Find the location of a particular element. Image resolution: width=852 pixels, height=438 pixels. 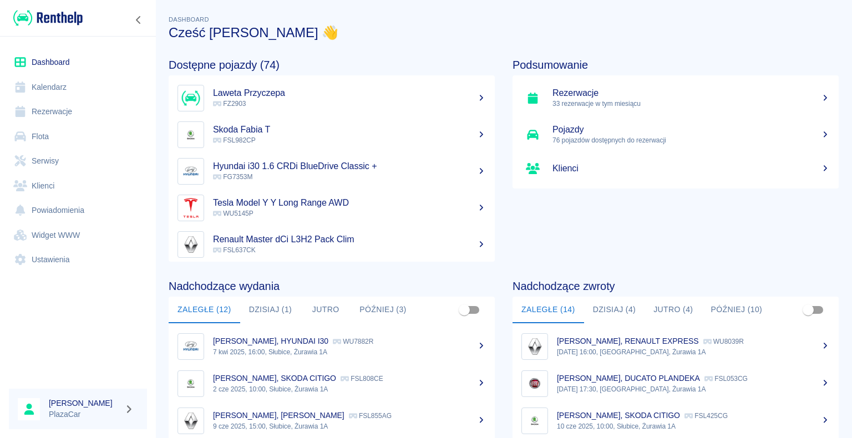

p: FSL425CG is located at coordinates (706, 416).